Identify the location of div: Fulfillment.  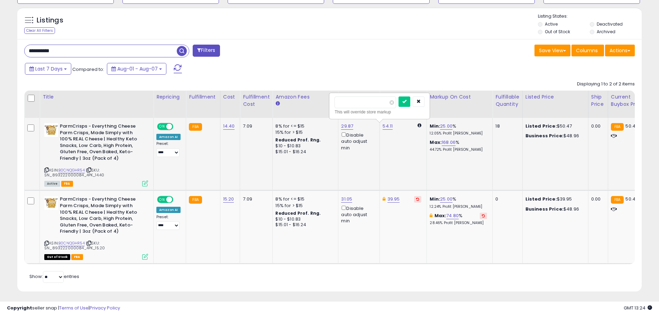
(203, 97).